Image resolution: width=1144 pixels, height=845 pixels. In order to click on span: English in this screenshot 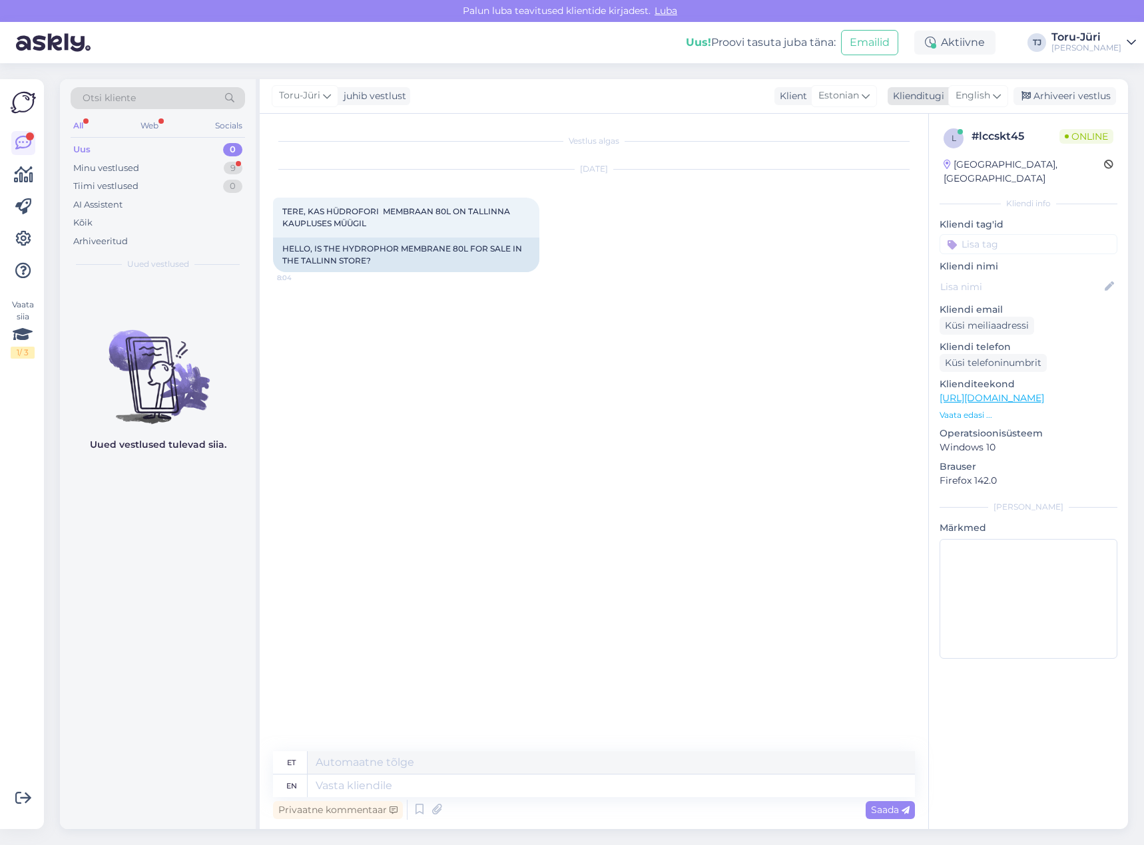, I will do `click(972, 96)`.